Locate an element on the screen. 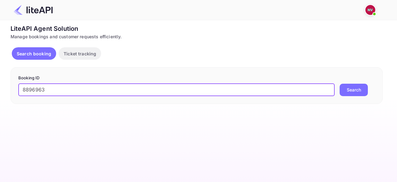 The height and width of the screenshot is (182, 397). button: Search is located at coordinates (354, 90).